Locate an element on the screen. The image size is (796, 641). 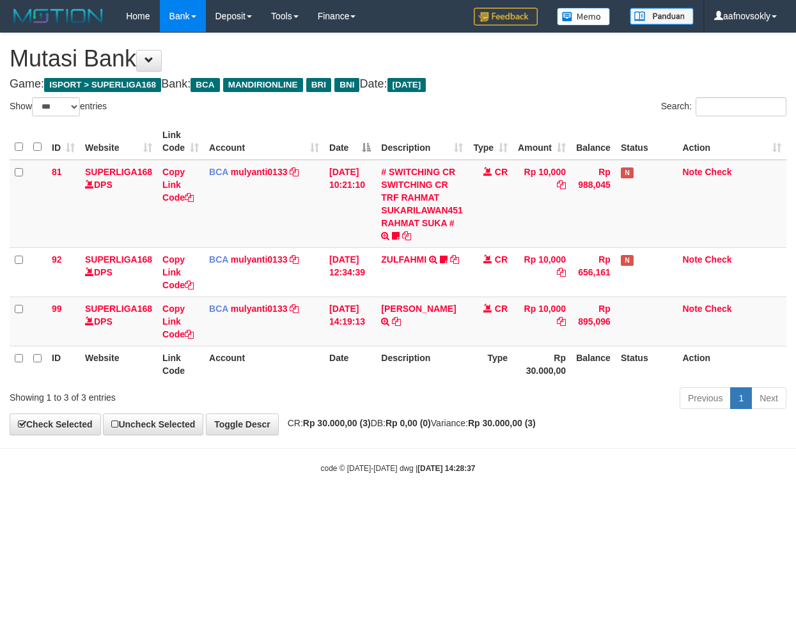
th: Account is located at coordinates (264, 364).